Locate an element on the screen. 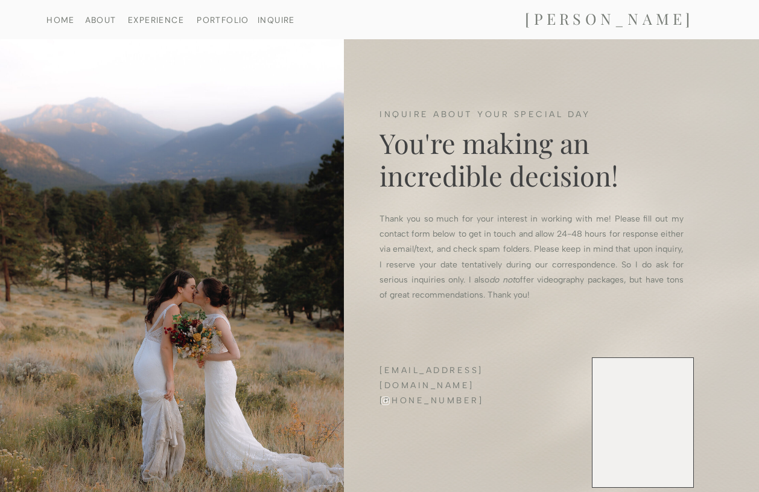 The image size is (759, 492). nav: INQUIRE is located at coordinates (276, 19).